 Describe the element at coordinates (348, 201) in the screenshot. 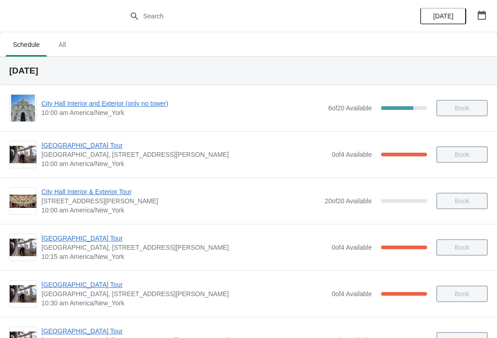

I see `span: 20 of 20 Available` at that location.